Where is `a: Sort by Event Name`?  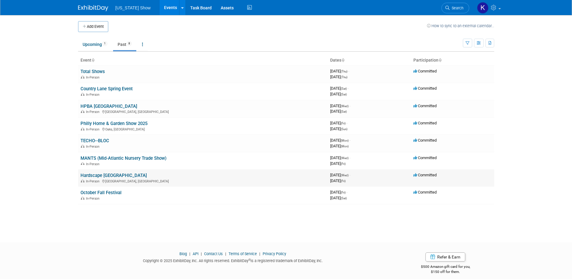 a: Sort by Event Name is located at coordinates (93, 60).